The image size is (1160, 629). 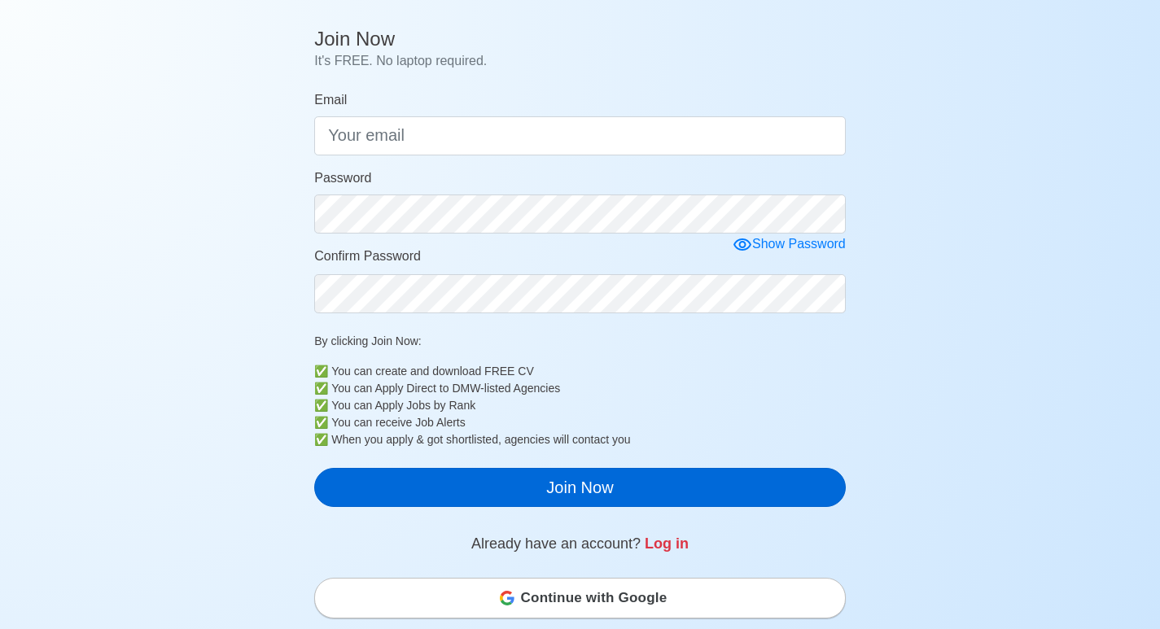 What do you see at coordinates (580, 544) in the screenshot?
I see `p: Already have an account?` at bounding box center [580, 544].